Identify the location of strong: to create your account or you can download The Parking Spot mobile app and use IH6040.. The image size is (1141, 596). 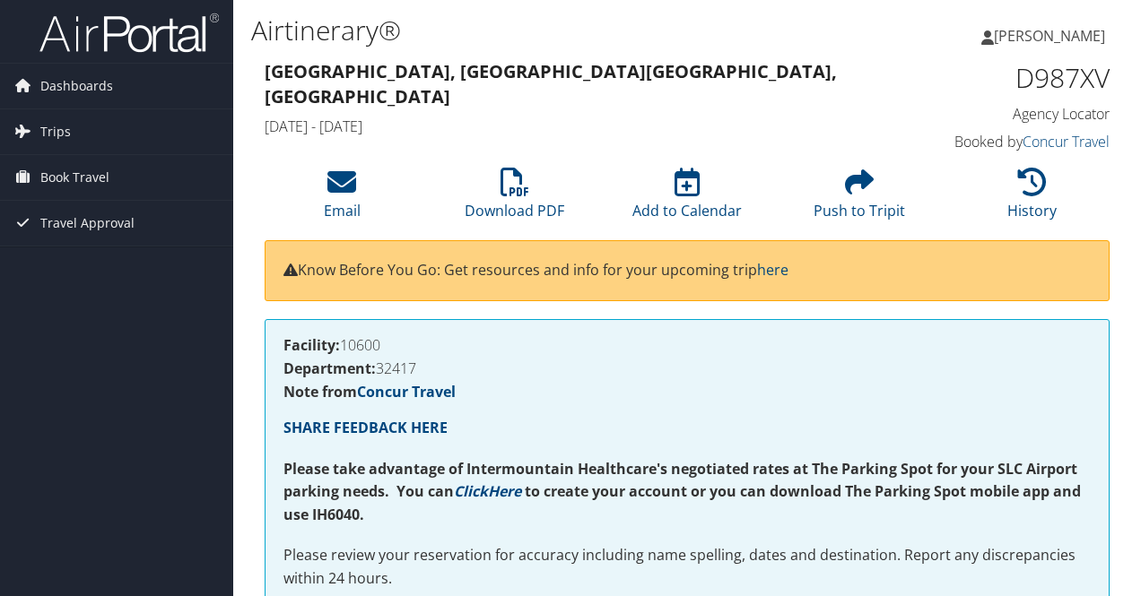
(681, 503).